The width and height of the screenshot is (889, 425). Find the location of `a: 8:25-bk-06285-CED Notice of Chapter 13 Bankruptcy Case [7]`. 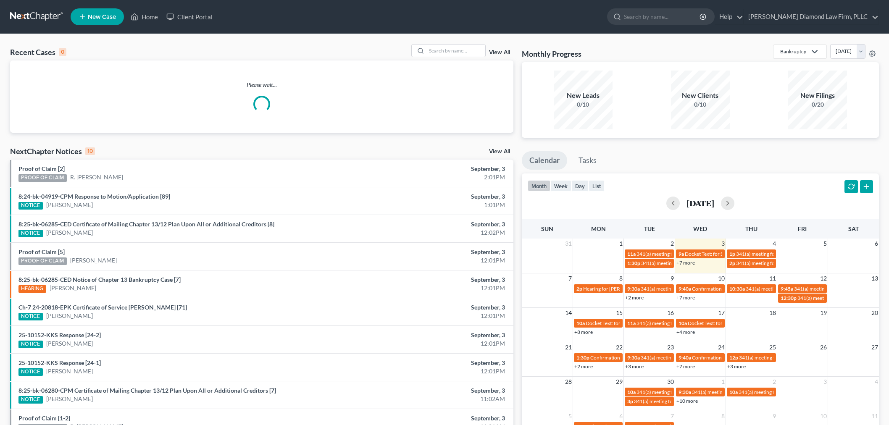

a: 8:25-bk-06285-CED Notice of Chapter 13 Bankruptcy Case [7] is located at coordinates (100, 279).